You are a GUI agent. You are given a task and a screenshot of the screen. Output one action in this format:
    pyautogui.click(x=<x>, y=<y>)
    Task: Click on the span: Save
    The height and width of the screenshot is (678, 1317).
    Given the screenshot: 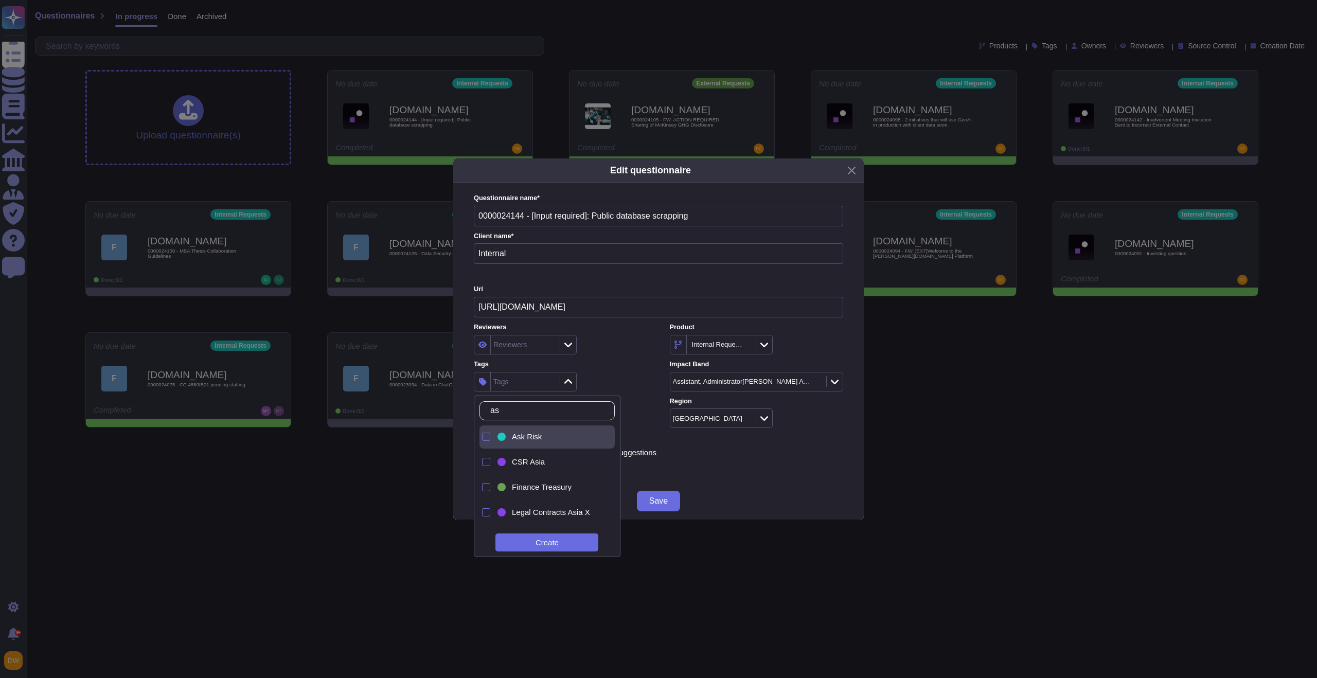 What is the action you would take?
    pyautogui.click(x=658, y=501)
    